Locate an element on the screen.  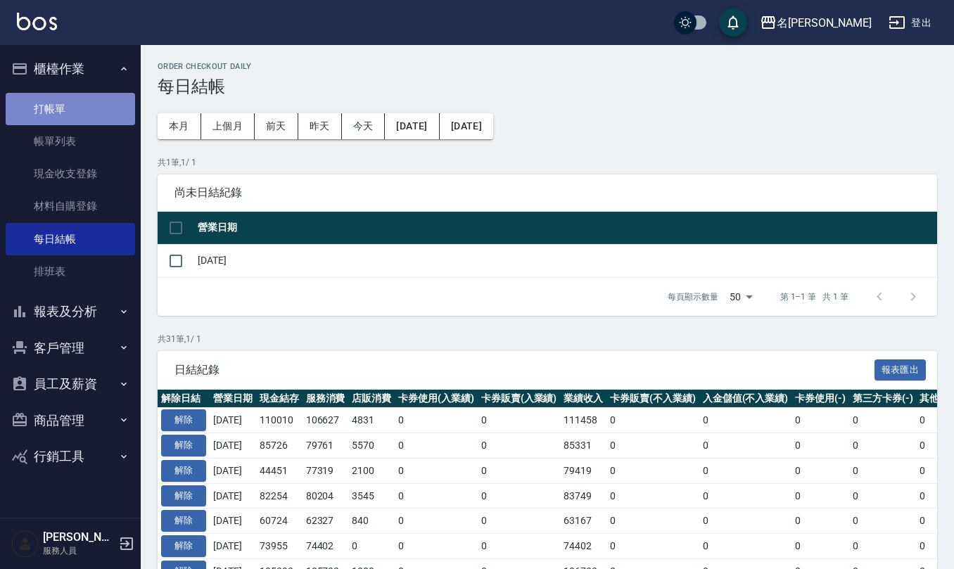
td: 79761 is located at coordinates (326, 446).